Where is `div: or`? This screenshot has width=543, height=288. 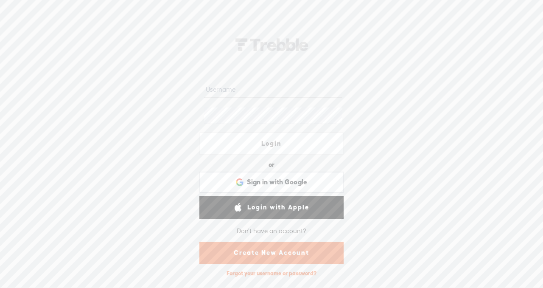
div: or is located at coordinates (272, 165).